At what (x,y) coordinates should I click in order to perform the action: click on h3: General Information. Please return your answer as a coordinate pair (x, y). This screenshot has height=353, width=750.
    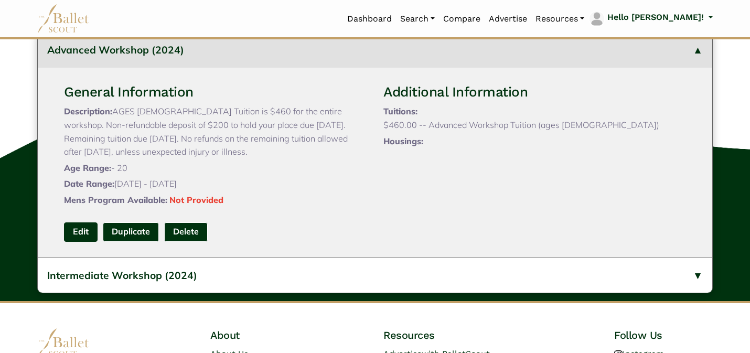
    Looking at the image, I should click on (215, 92).